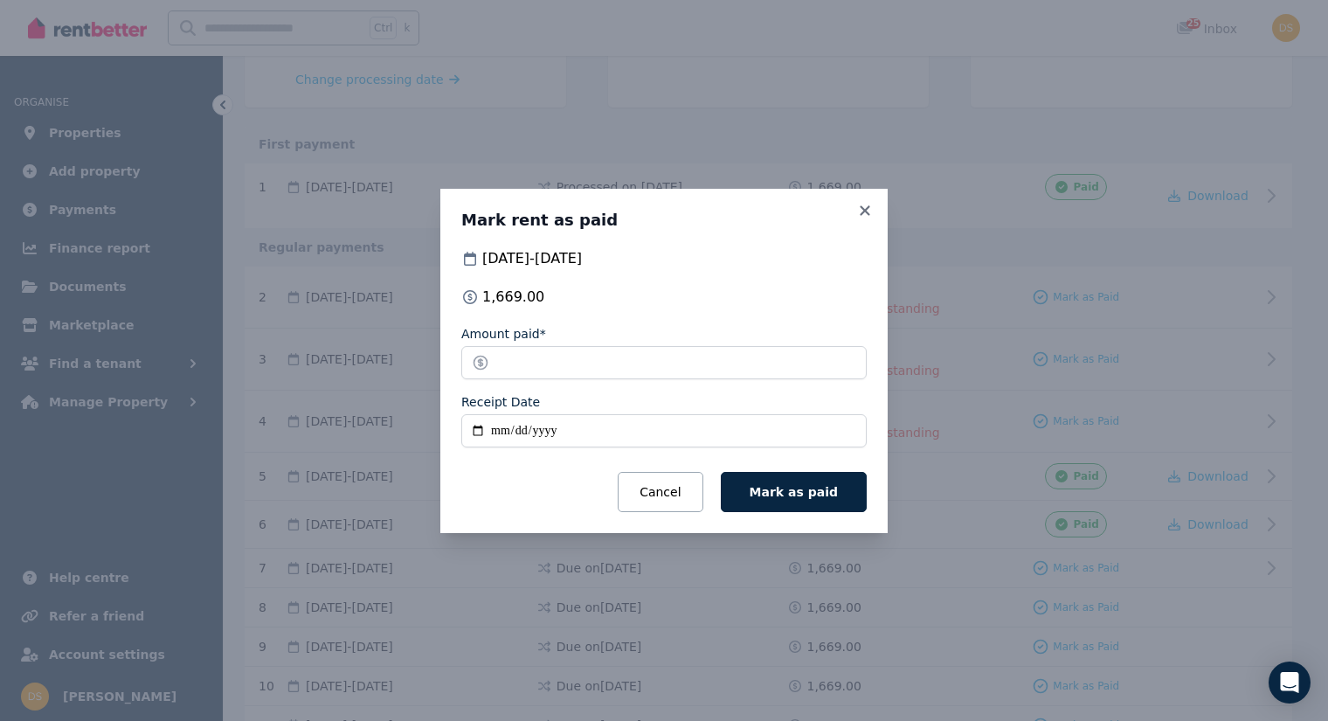 The width and height of the screenshot is (1328, 721). What do you see at coordinates (793, 492) in the screenshot?
I see `button: Mark as paid` at bounding box center [793, 492].